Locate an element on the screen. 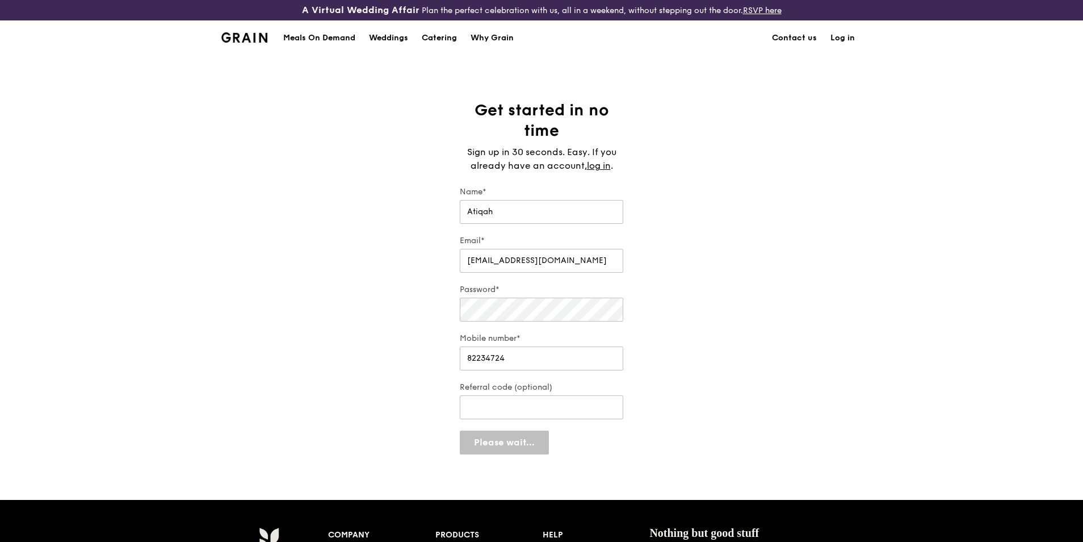  label: Password* is located at coordinates (542, 290).